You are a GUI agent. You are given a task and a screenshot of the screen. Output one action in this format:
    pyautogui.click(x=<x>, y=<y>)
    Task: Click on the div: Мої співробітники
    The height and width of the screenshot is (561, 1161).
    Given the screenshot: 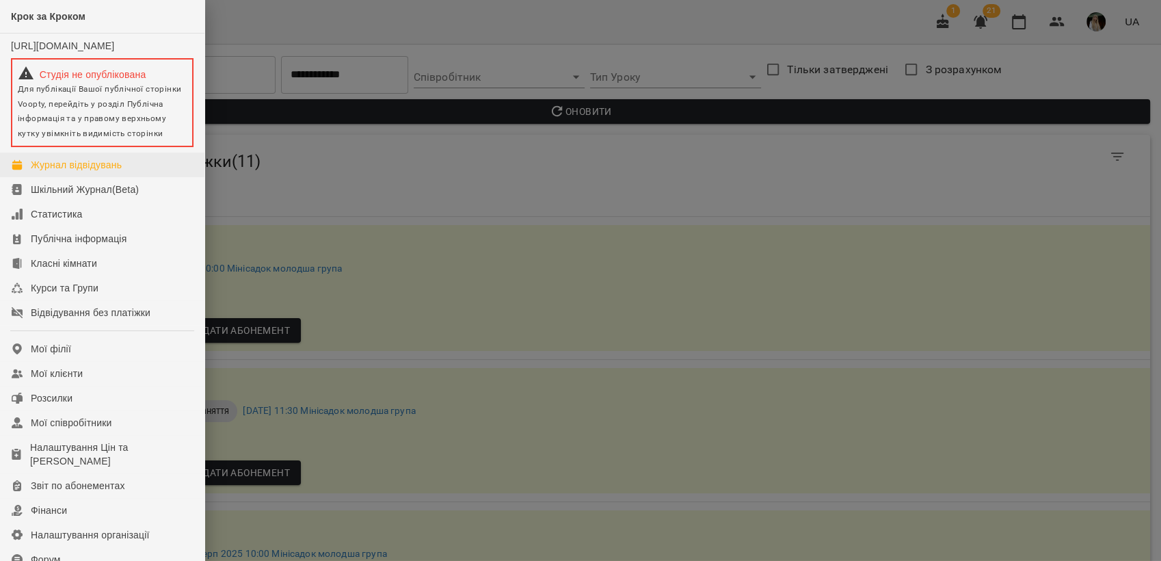 What is the action you would take?
    pyautogui.click(x=71, y=422)
    